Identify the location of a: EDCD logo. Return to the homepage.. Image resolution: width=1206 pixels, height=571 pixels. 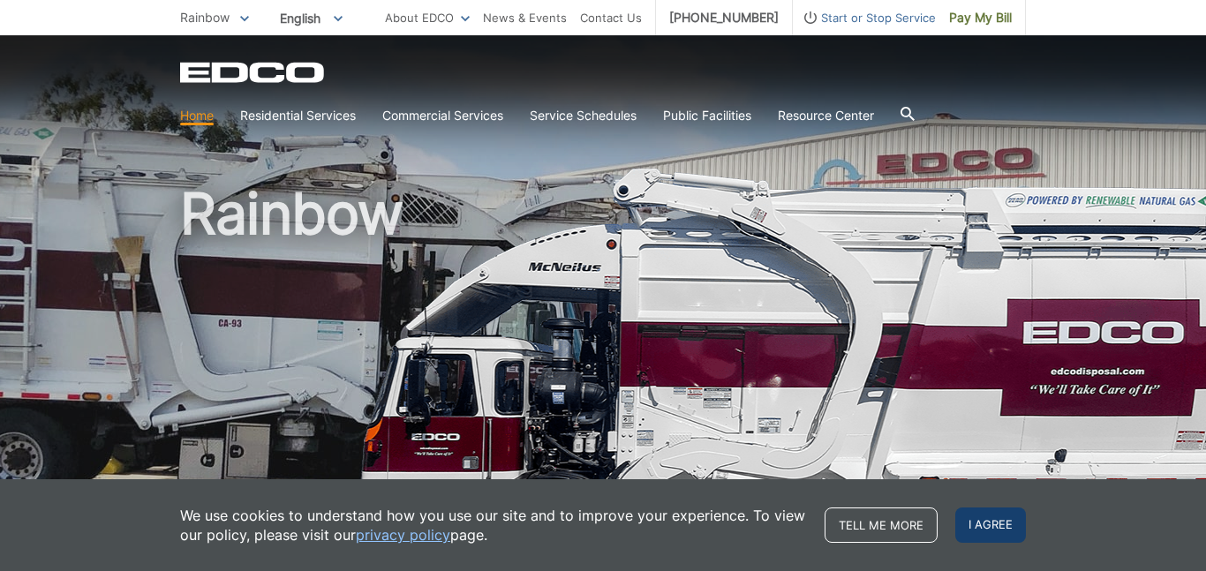
(253, 72).